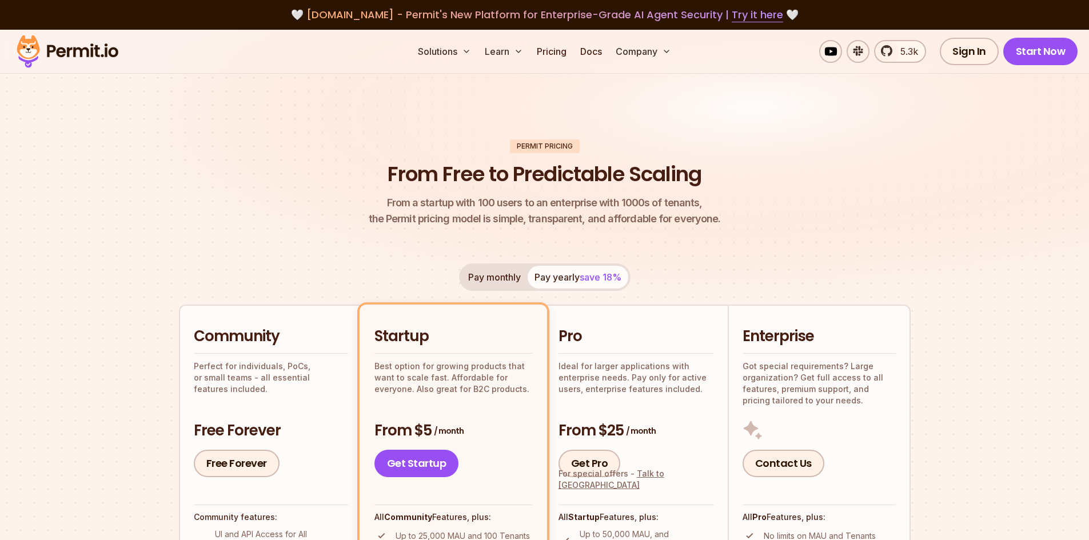  I want to click on h2: Startup, so click(453, 337).